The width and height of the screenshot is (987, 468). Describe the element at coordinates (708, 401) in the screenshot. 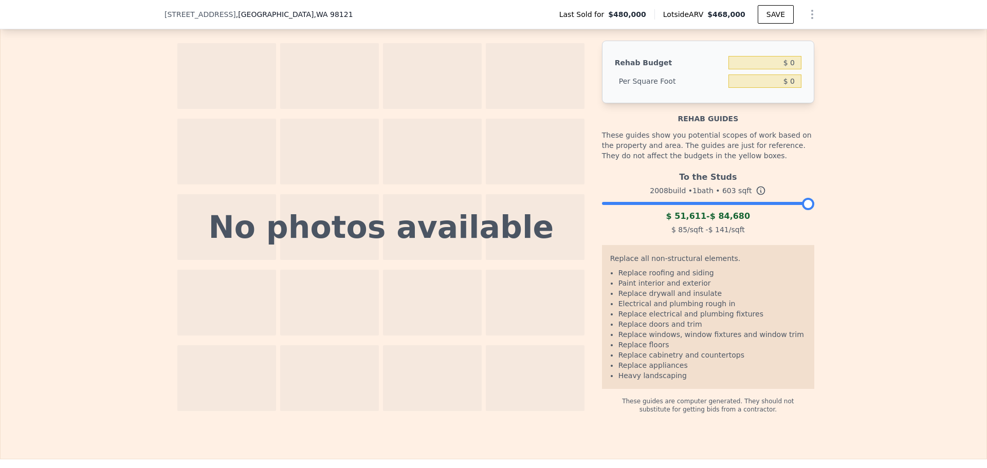

I see `div: These guides are computer generated. They should not substitute for getting bids from a contractor.` at that location.